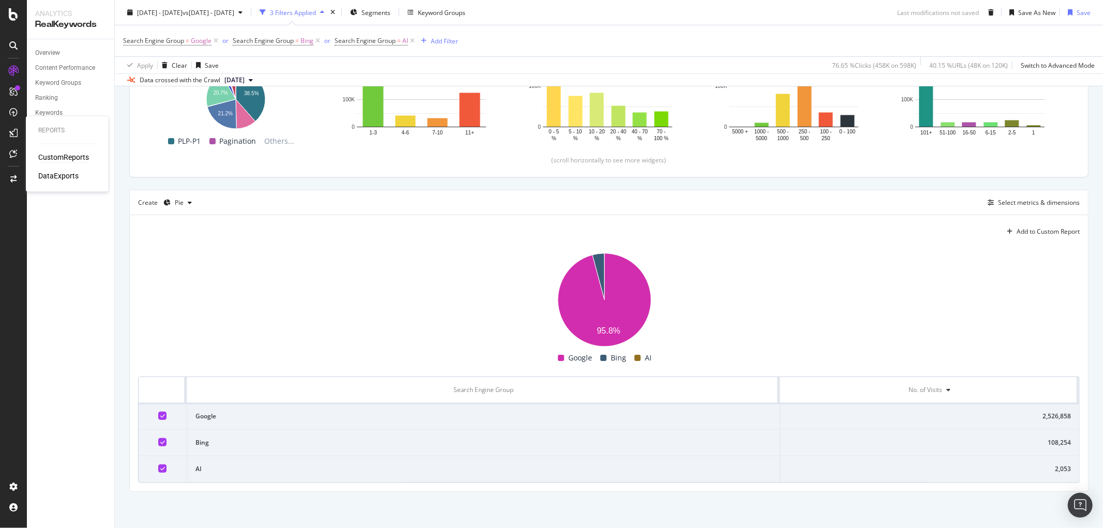 The width and height of the screenshot is (1103, 528). I want to click on button: Select metrics & dimensions, so click(1032, 203).